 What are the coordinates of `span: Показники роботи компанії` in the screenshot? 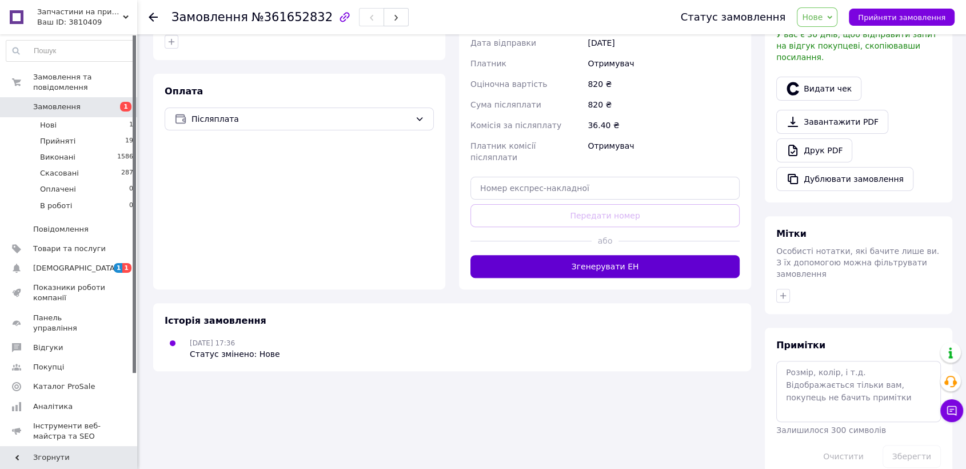 It's located at (69, 293).